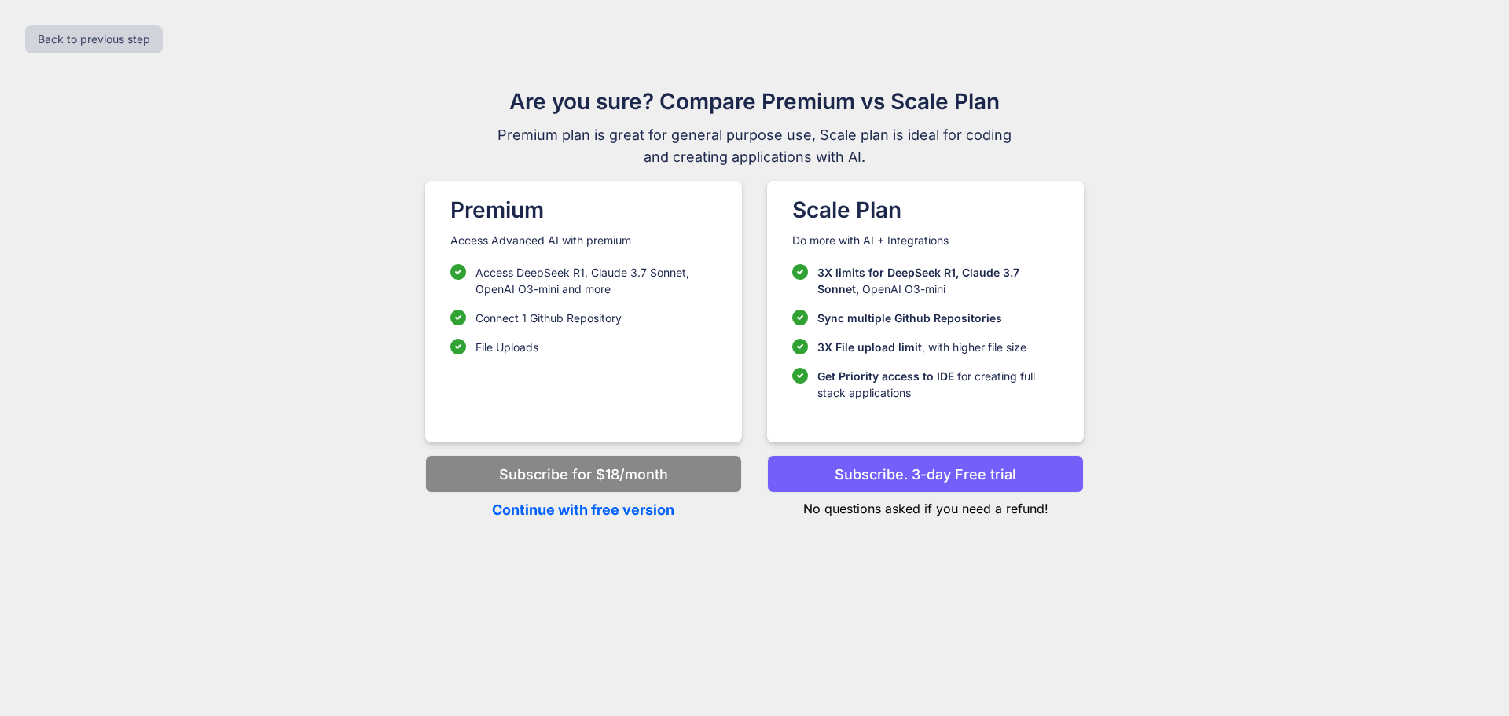  What do you see at coordinates (925, 240) in the screenshot?
I see `p: Do more with AI + Integrations` at bounding box center [925, 240].